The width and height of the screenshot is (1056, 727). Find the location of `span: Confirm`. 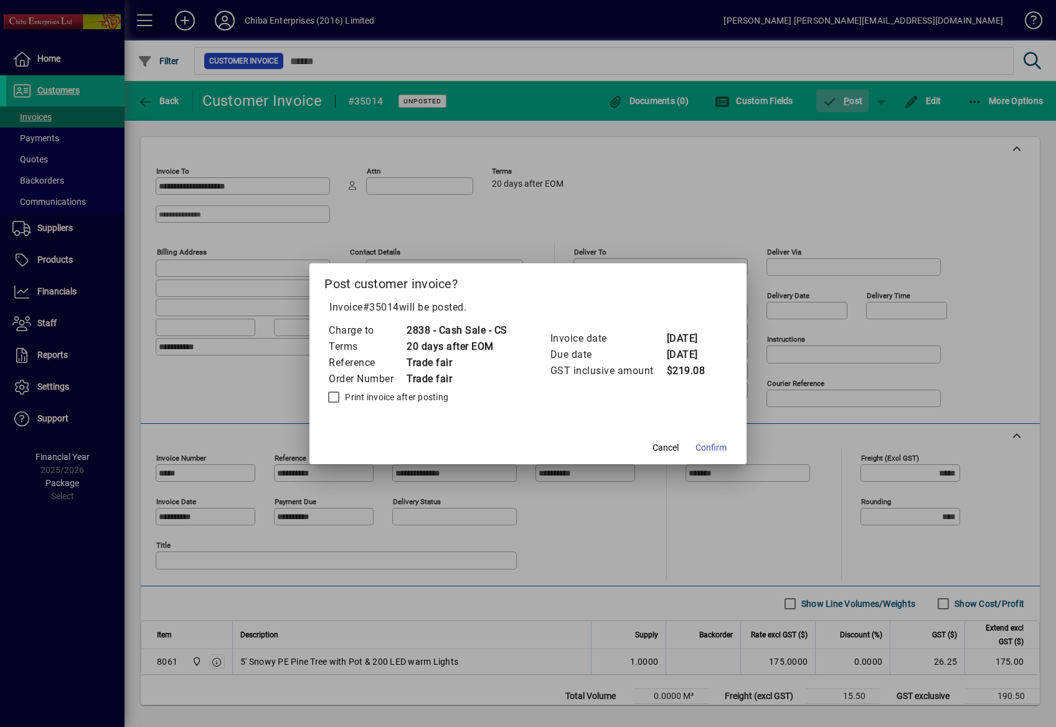

span: Confirm is located at coordinates (711, 448).